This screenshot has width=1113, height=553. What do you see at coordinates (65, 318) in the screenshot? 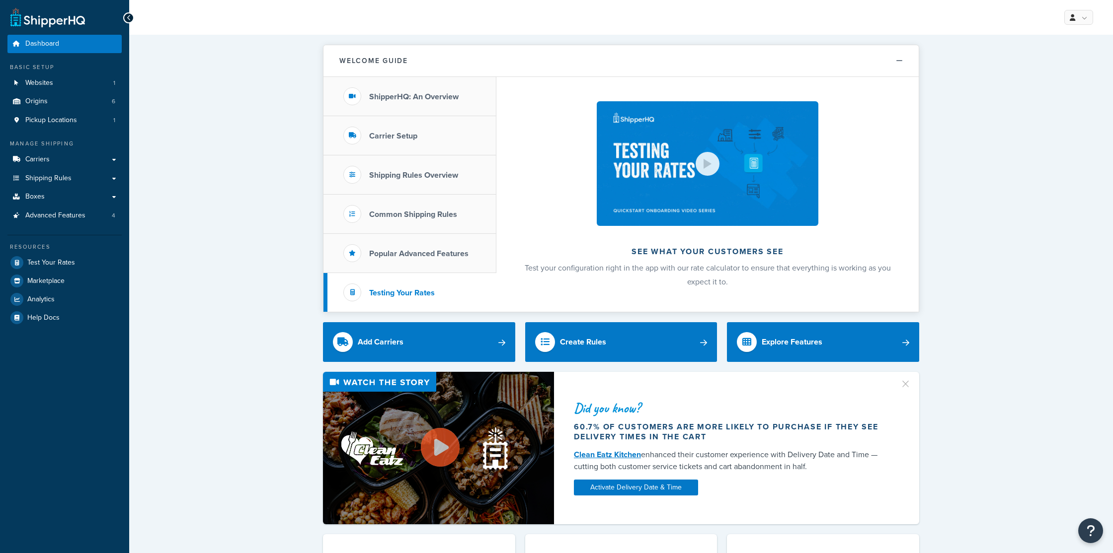
I see `li: Help Docs` at bounding box center [65, 318].